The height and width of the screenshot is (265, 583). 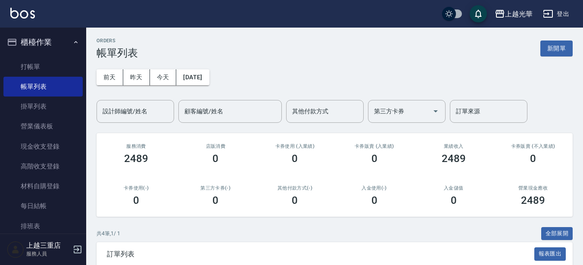 I want to click on h2: 卡券使用(-), so click(x=136, y=188).